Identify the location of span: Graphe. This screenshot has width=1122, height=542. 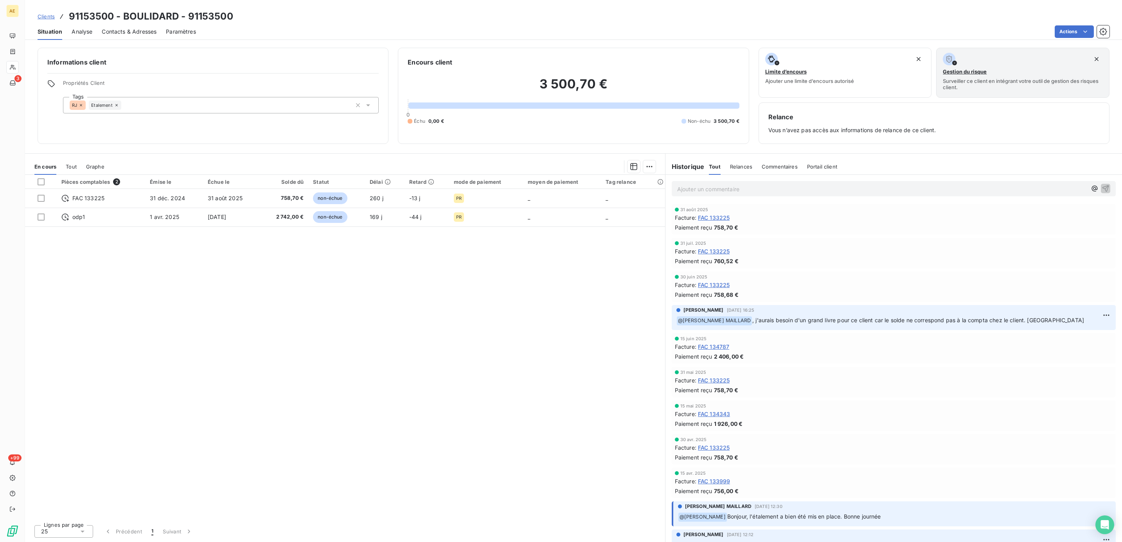
(95, 167).